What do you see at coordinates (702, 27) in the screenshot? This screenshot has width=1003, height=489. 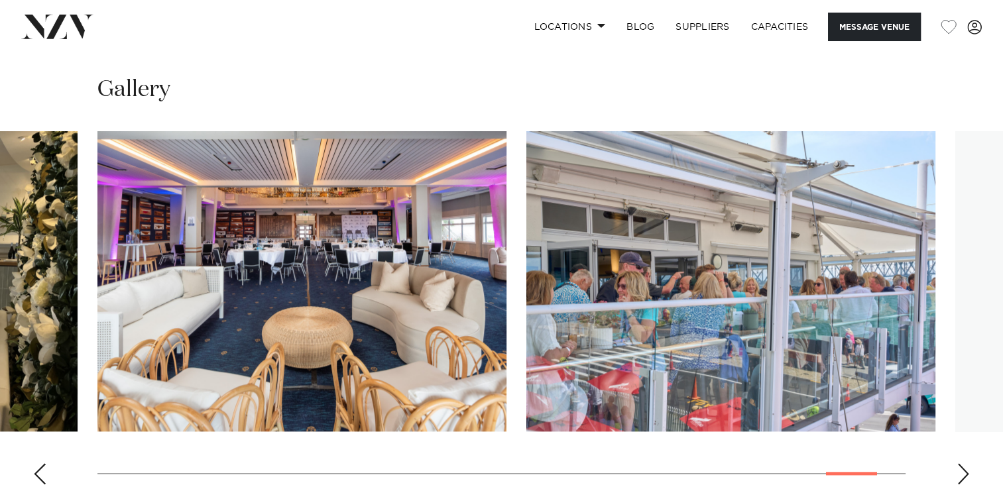 I see `a: SUPPLIERS` at bounding box center [702, 27].